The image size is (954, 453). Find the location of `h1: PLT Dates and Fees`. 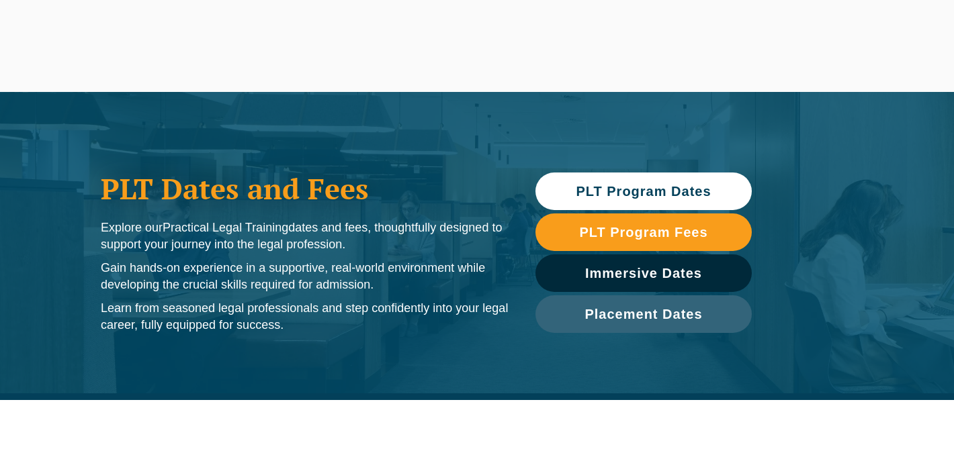

h1: PLT Dates and Fees is located at coordinates (304, 189).